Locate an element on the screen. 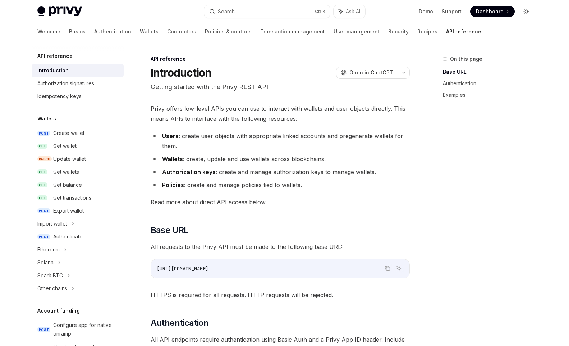 This screenshot has width=569, height=346. a: GETGet wallet is located at coordinates (78, 146).